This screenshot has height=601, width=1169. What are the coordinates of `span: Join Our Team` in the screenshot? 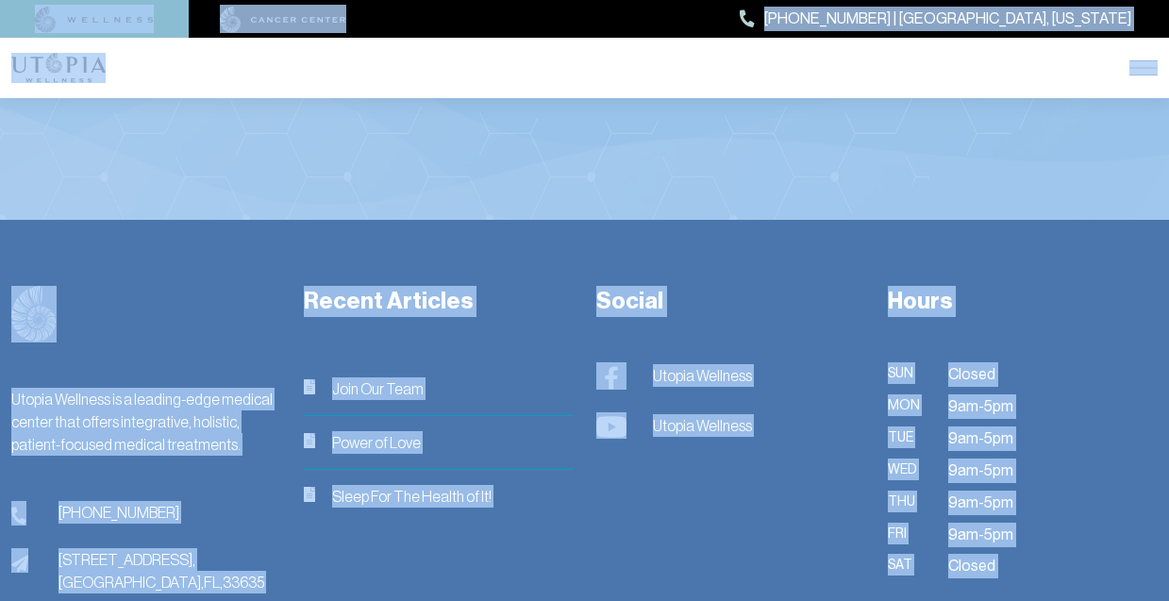 It's located at (377, 389).